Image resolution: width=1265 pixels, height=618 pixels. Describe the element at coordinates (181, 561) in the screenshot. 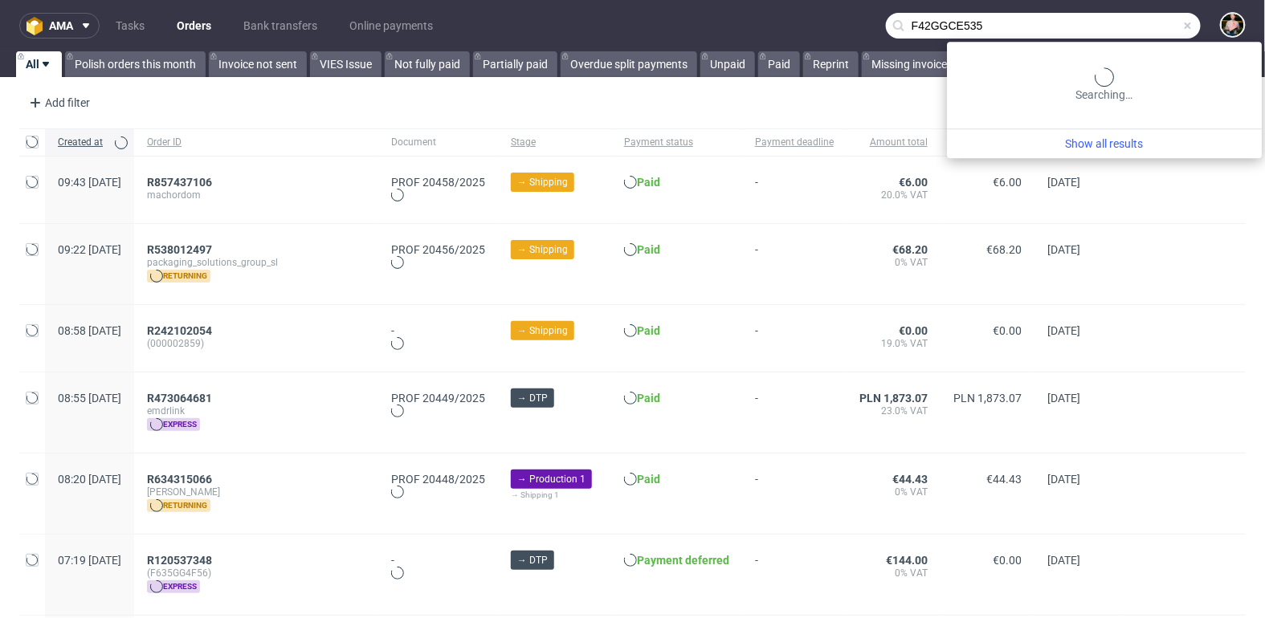

I see `a: R120537348` at that location.